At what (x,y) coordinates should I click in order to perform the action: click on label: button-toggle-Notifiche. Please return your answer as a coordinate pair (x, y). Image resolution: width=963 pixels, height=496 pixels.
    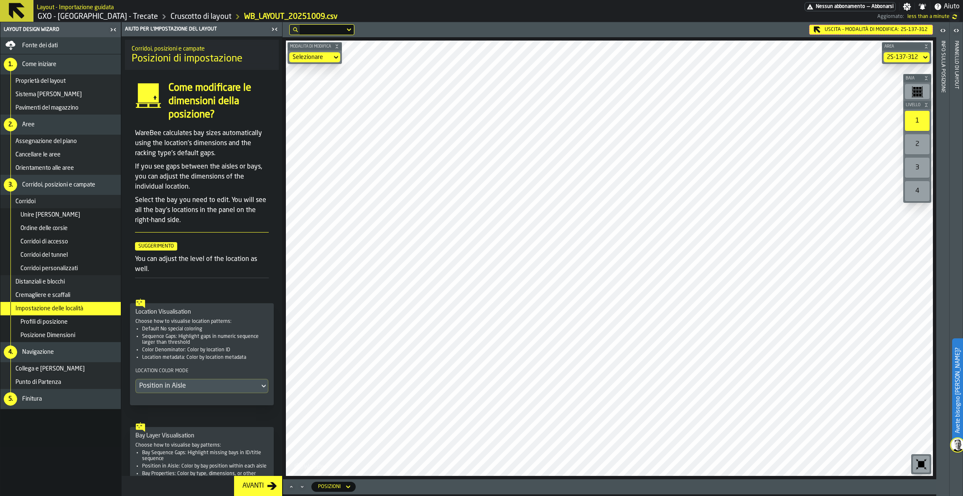
    Looking at the image, I should click on (923, 7).